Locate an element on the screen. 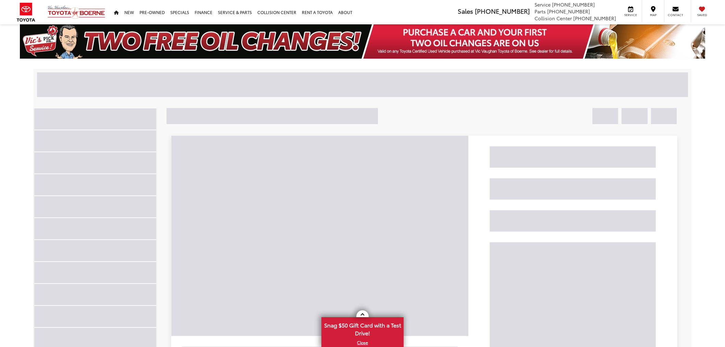 The height and width of the screenshot is (347, 725). img: Two Free Oil Change Vic Vaughan Toyota of Boerne Boerne TX is located at coordinates (363, 41).